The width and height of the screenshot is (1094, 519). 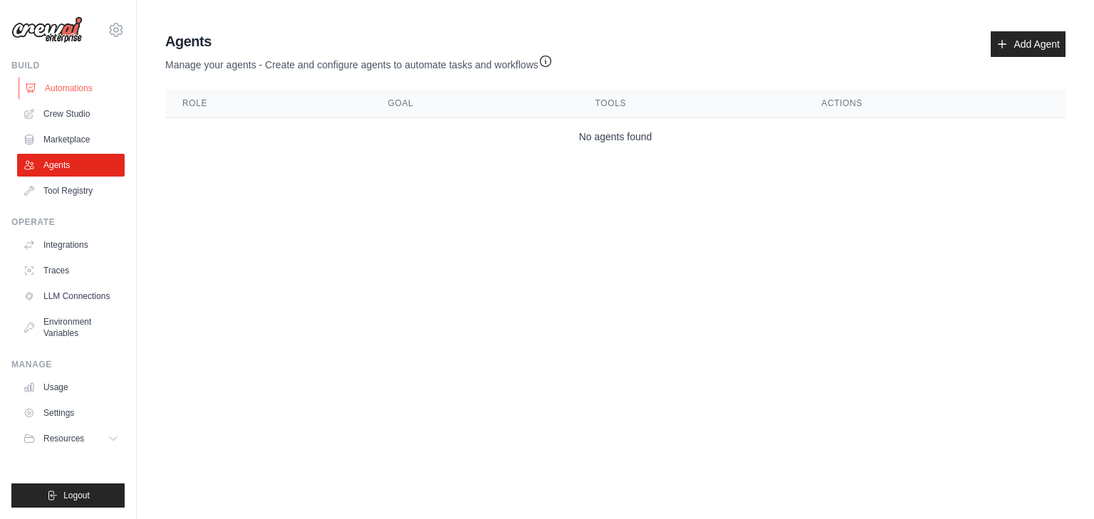 What do you see at coordinates (47, 30) in the screenshot?
I see `img: Logo` at bounding box center [47, 30].